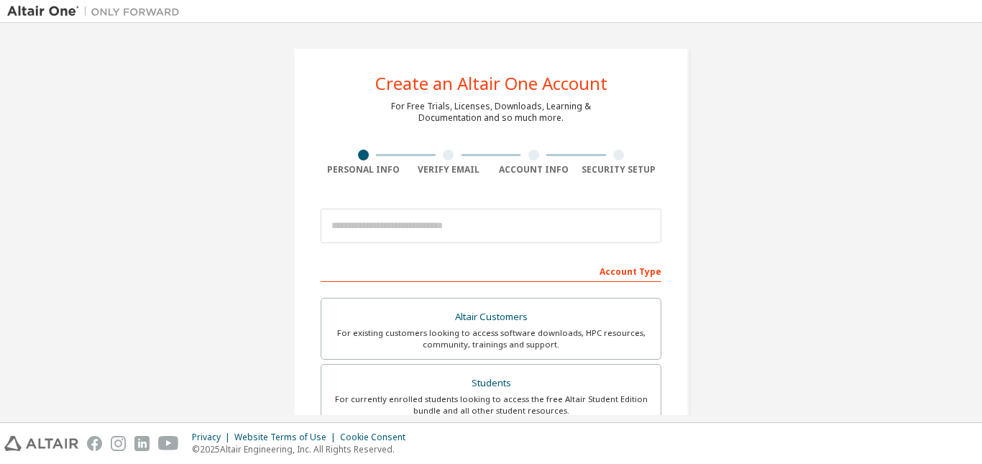  Describe the element at coordinates (118, 443) in the screenshot. I see `img: instagram.svg` at that location.